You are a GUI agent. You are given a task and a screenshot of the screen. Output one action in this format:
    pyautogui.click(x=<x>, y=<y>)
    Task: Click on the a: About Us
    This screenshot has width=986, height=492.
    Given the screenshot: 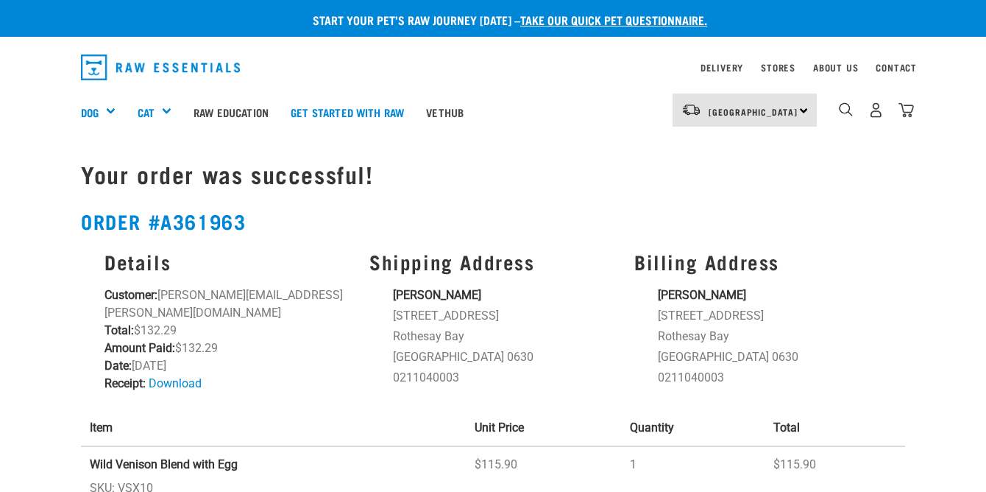 What is the action you would take?
    pyautogui.click(x=835, y=67)
    